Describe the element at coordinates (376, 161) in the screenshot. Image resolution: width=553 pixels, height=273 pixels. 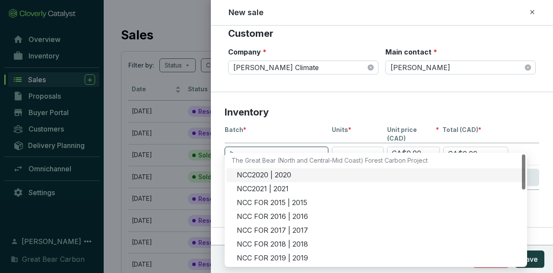
I see `div: The Great Bear (North and Central-Mid Coast) Forest Carbon Project` at that location.